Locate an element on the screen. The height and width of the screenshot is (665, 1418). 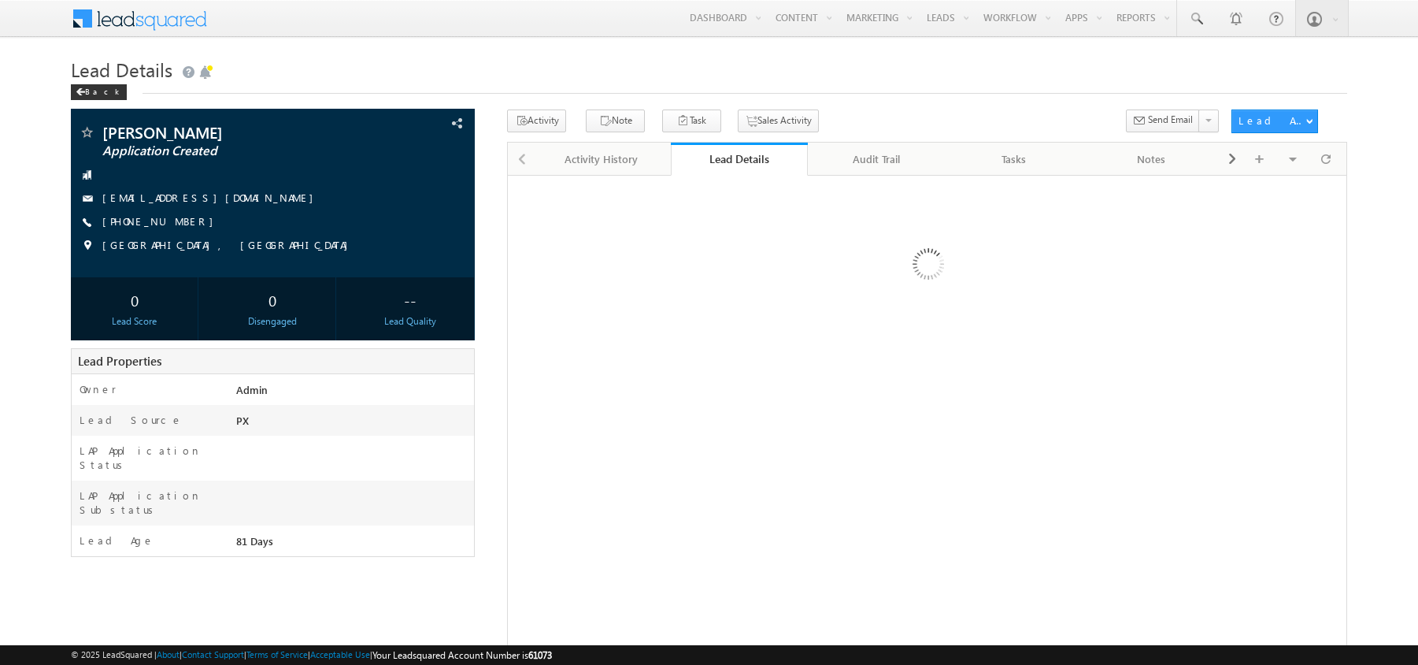
button: Lead Actions is located at coordinates (1275, 121).